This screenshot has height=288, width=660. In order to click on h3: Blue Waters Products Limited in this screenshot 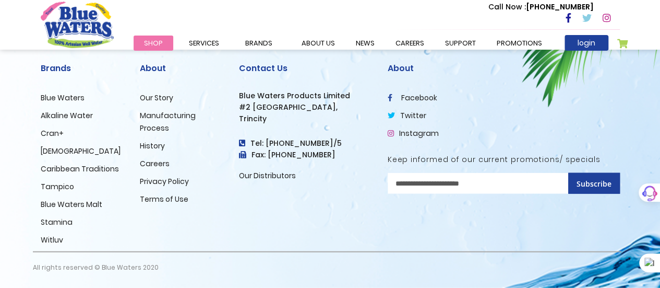, I will do `click(305, 96)`.